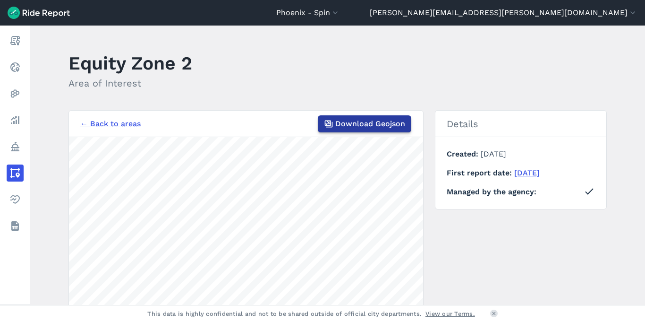  I want to click on span: First report date, so click(480, 172).